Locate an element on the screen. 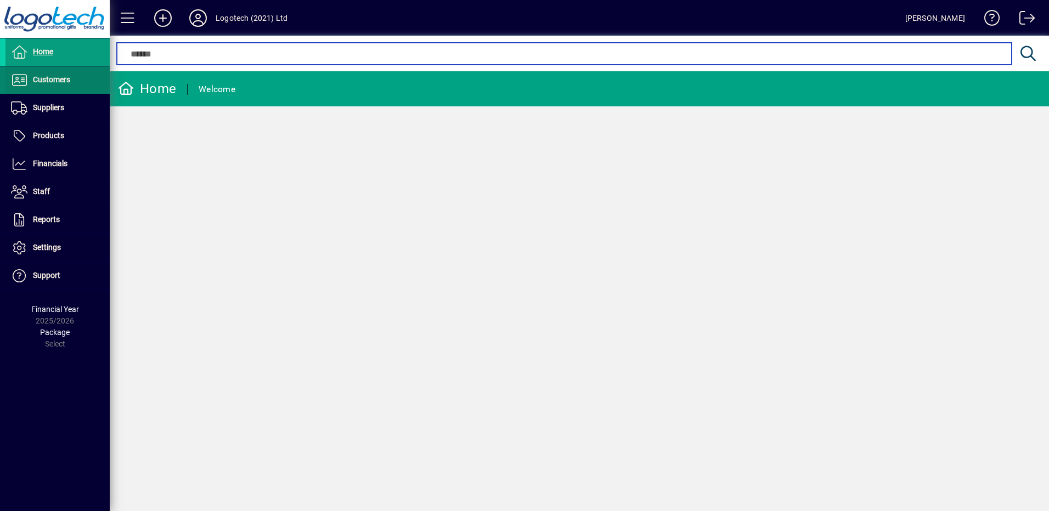  button: Add is located at coordinates (163, 18).